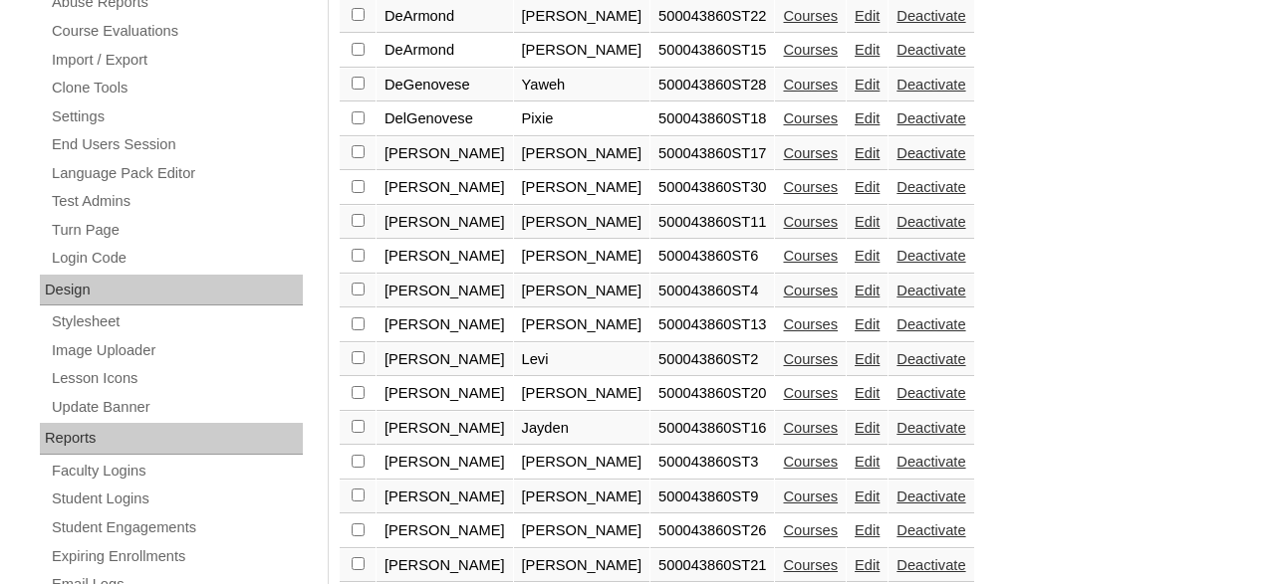 Image resolution: width=1275 pixels, height=584 pixels. Describe the element at coordinates (176, 88) in the screenshot. I see `a: Clone Tools` at that location.